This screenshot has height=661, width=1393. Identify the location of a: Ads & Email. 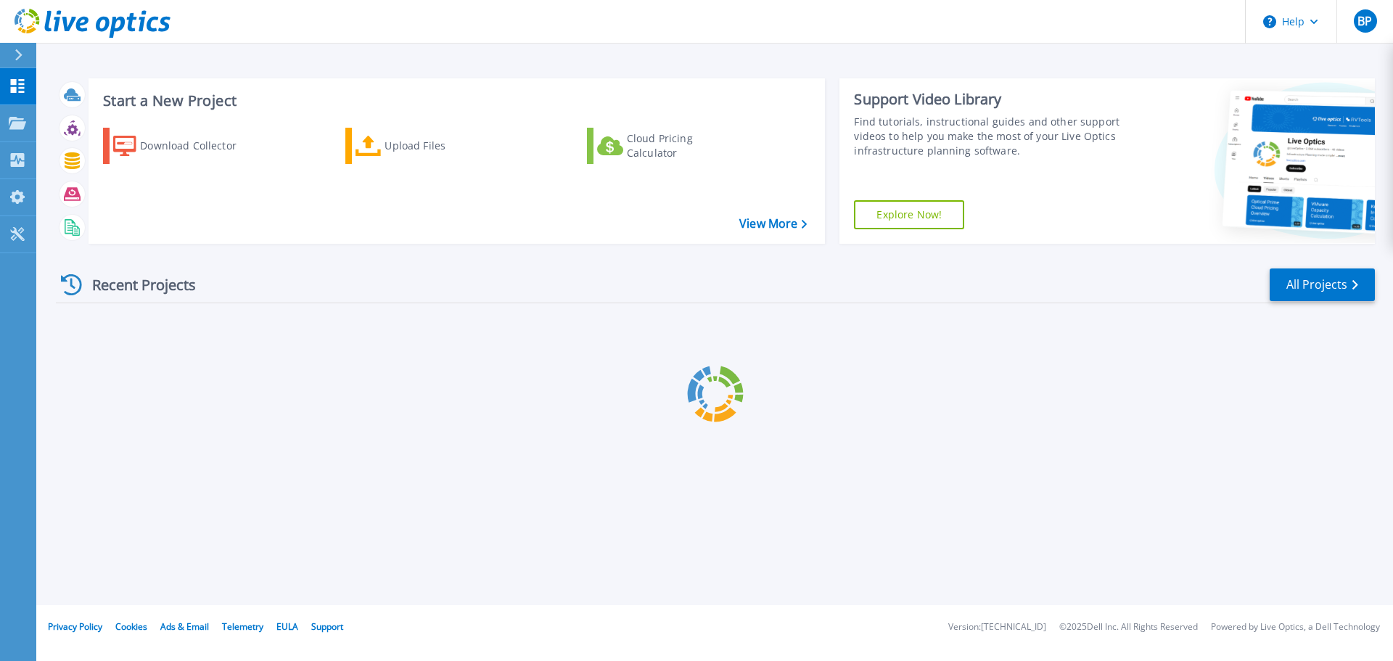
(184, 626).